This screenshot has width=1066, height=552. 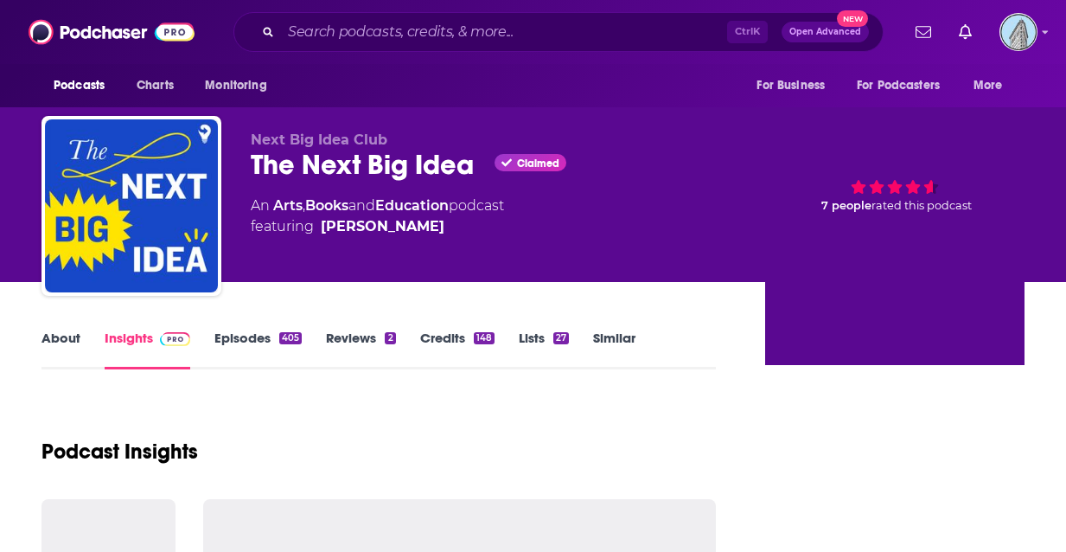 What do you see at coordinates (361, 349) in the screenshot?
I see `a: Reviews2` at bounding box center [361, 349].